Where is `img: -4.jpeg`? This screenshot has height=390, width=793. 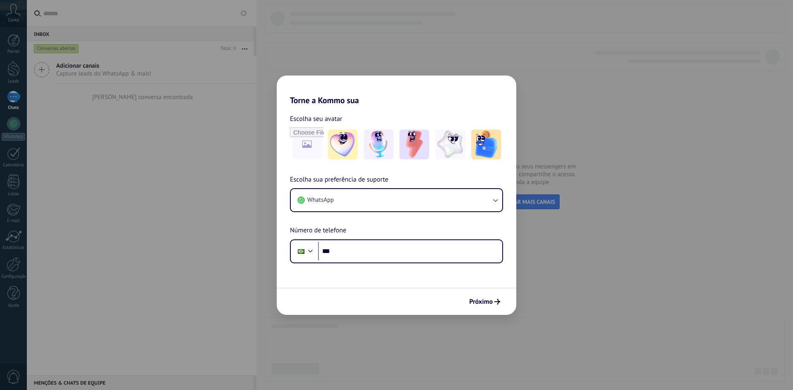
img: -4.jpeg is located at coordinates (450, 144).